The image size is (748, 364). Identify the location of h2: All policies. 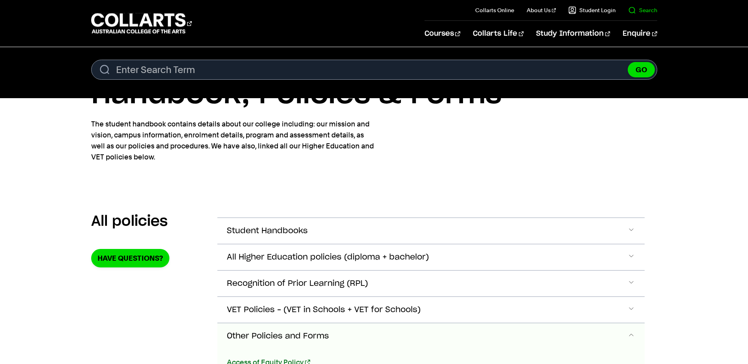
(129, 222).